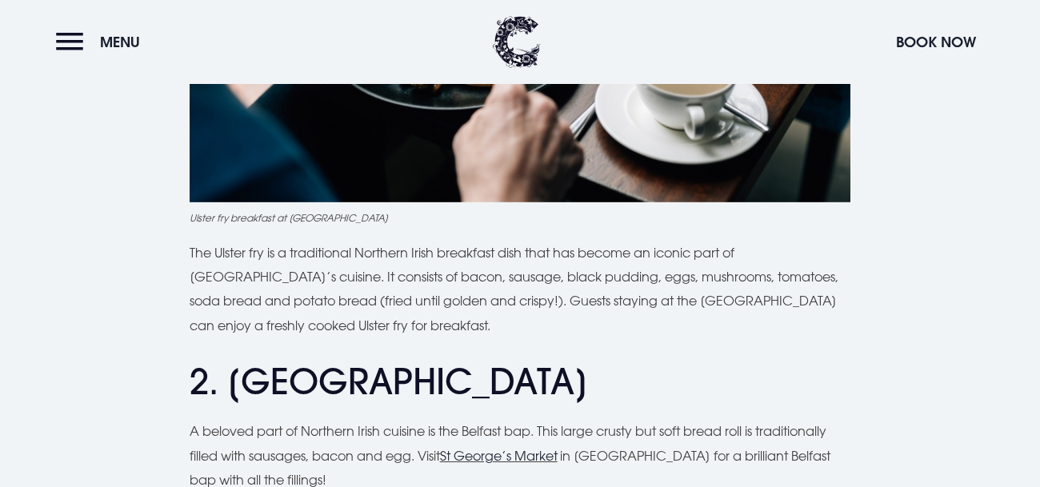 This screenshot has width=1040, height=487. Describe the element at coordinates (520, 290) in the screenshot. I see `p: The Ulster fry is a traditional Northern Irish breakfast dish that has become an iconic part of [...` at that location.